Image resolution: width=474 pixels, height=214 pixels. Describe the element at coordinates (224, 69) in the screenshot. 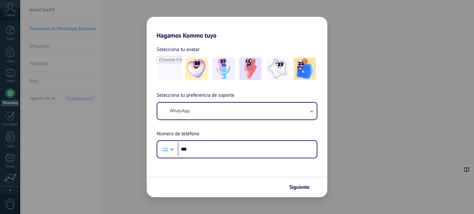

I see `img: -2.jpeg` at that location.